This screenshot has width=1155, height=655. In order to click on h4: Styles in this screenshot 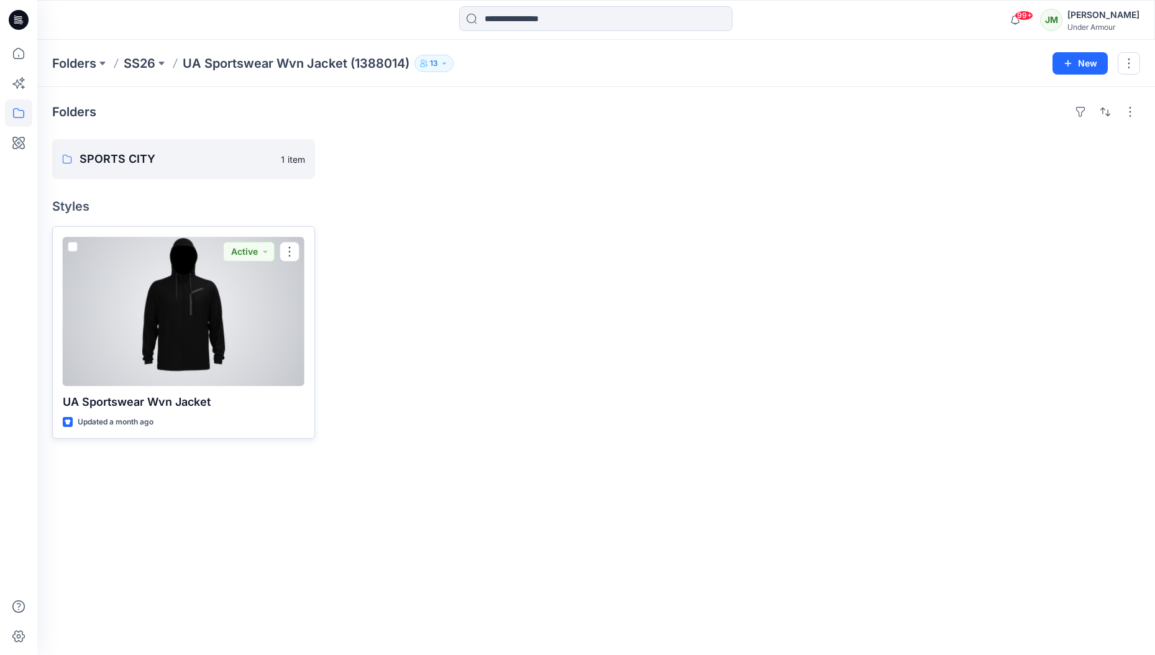, I will do `click(596, 206)`.